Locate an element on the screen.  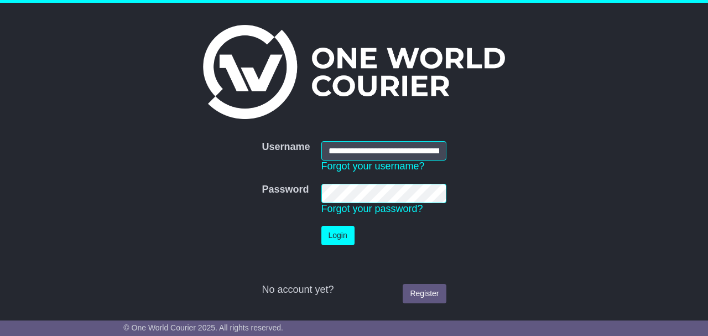
a: Forgot your username? is located at coordinates (373, 166).